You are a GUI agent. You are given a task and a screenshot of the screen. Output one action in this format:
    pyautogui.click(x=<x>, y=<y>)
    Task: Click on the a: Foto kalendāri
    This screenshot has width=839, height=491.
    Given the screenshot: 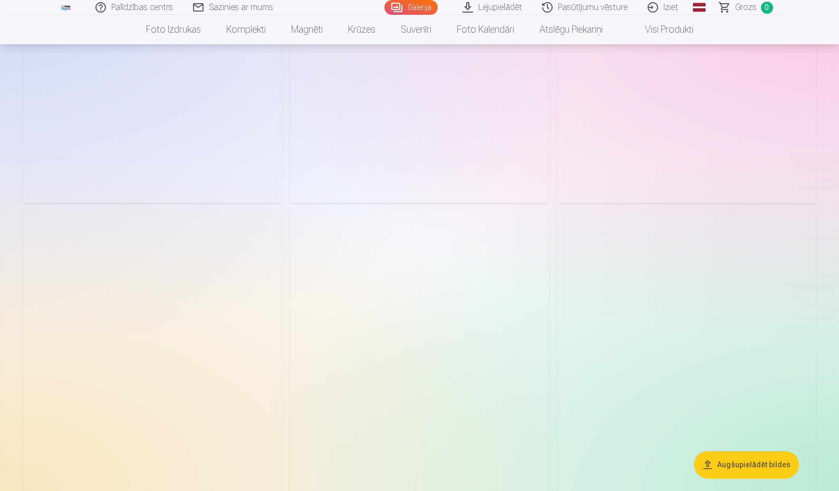 What is the action you would take?
    pyautogui.click(x=485, y=30)
    